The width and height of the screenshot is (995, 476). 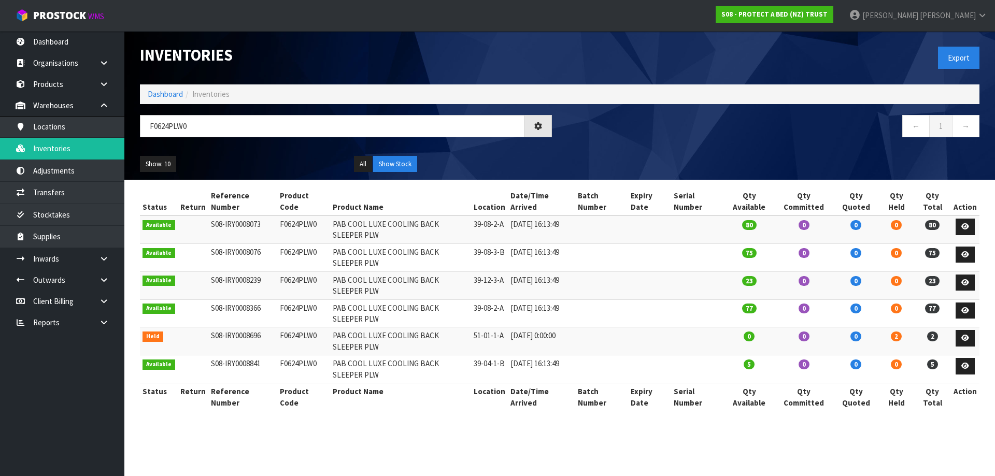 What do you see at coordinates (159, 397) in the screenshot?
I see `th: Status` at bounding box center [159, 397].